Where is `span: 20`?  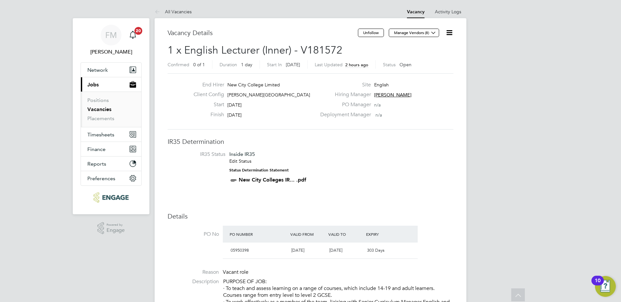
span: 20 is located at coordinates (138, 31).